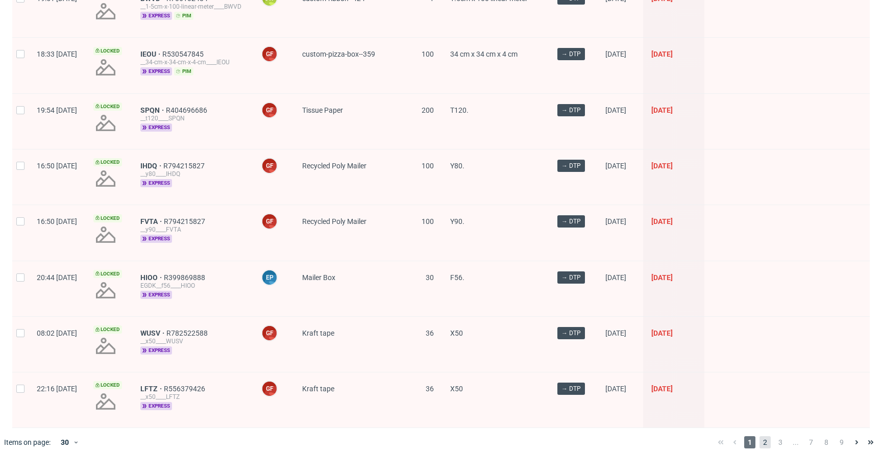 The image size is (882, 453). Describe the element at coordinates (338, 54) in the screenshot. I see `span: custom-pizza-box--359` at that location.